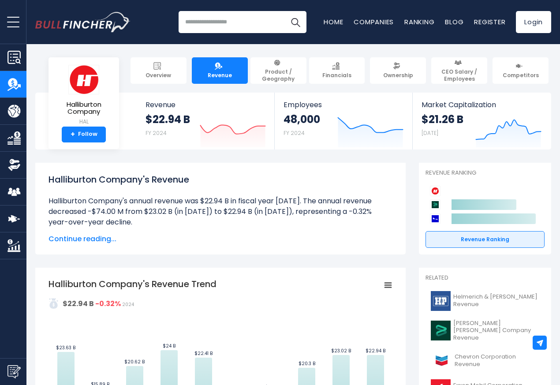 The width and height of the screenshot is (560, 385). What do you see at coordinates (441, 330) in the screenshot?
I see `img: BKR logo` at bounding box center [441, 330].